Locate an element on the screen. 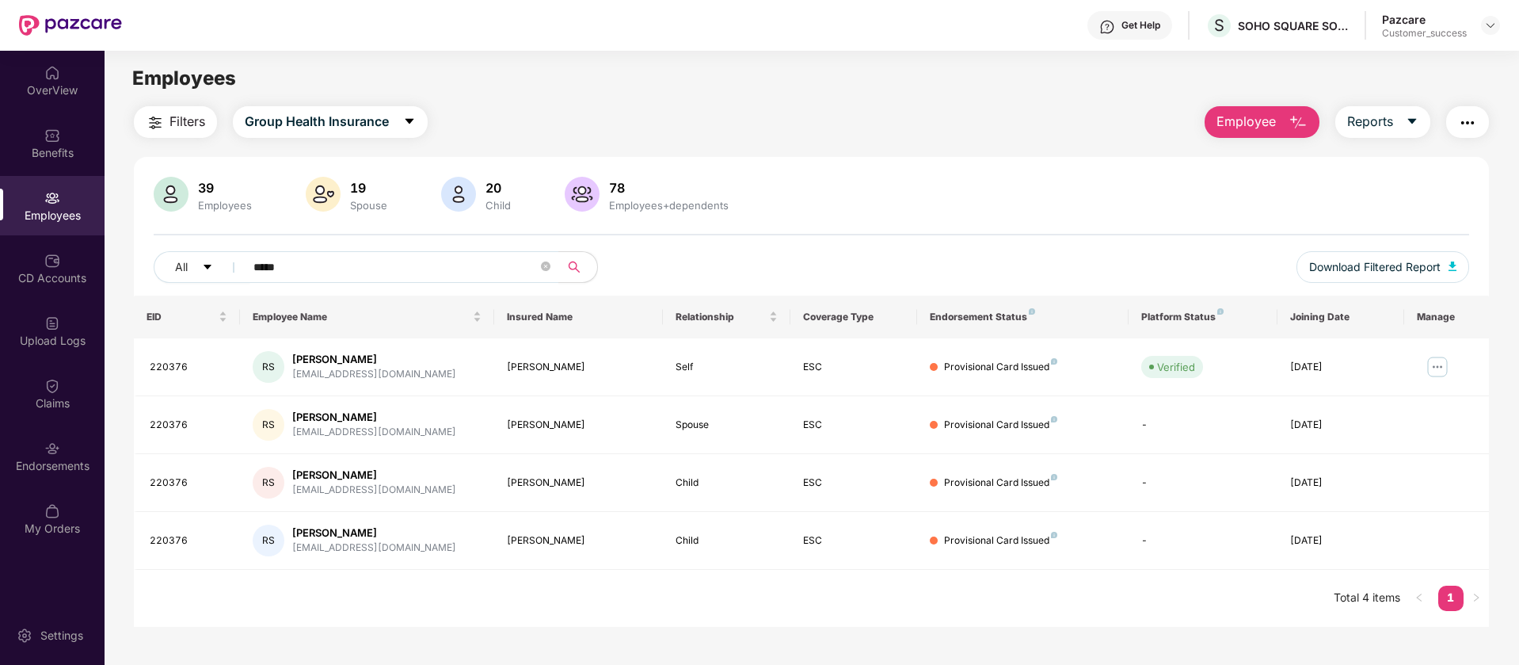 This screenshot has width=1519, height=665. button: search is located at coordinates (578, 267).